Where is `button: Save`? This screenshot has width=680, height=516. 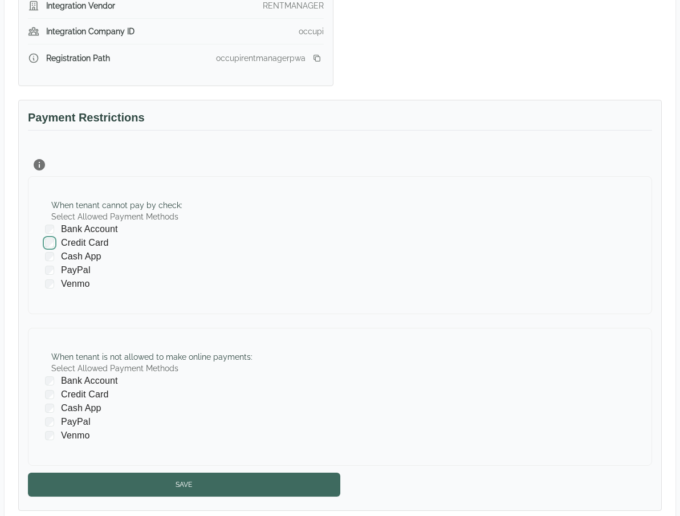
button: Save is located at coordinates (184, 484).